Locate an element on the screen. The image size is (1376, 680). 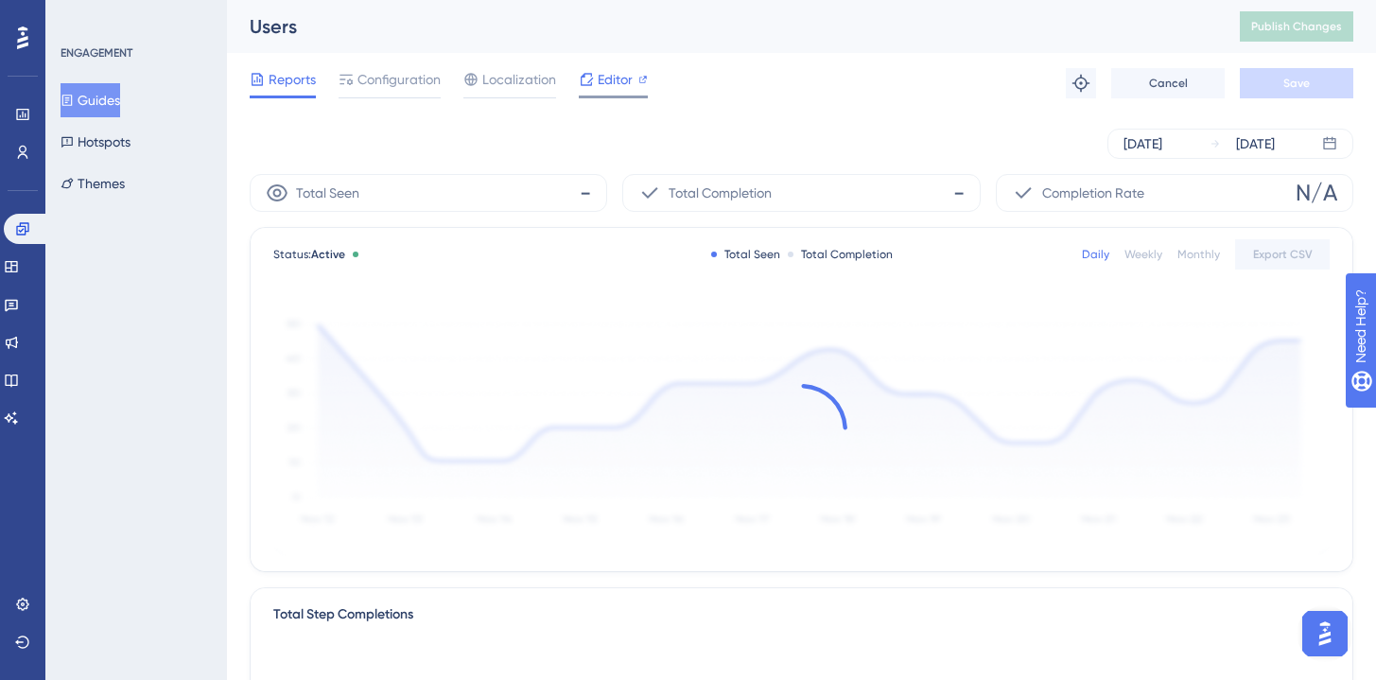
button: Open AI Assistant Launcher is located at coordinates (28, 28).